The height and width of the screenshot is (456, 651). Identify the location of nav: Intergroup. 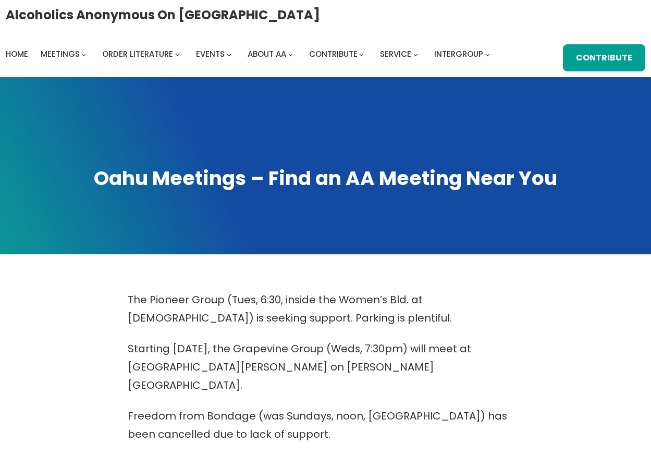
(250, 54).